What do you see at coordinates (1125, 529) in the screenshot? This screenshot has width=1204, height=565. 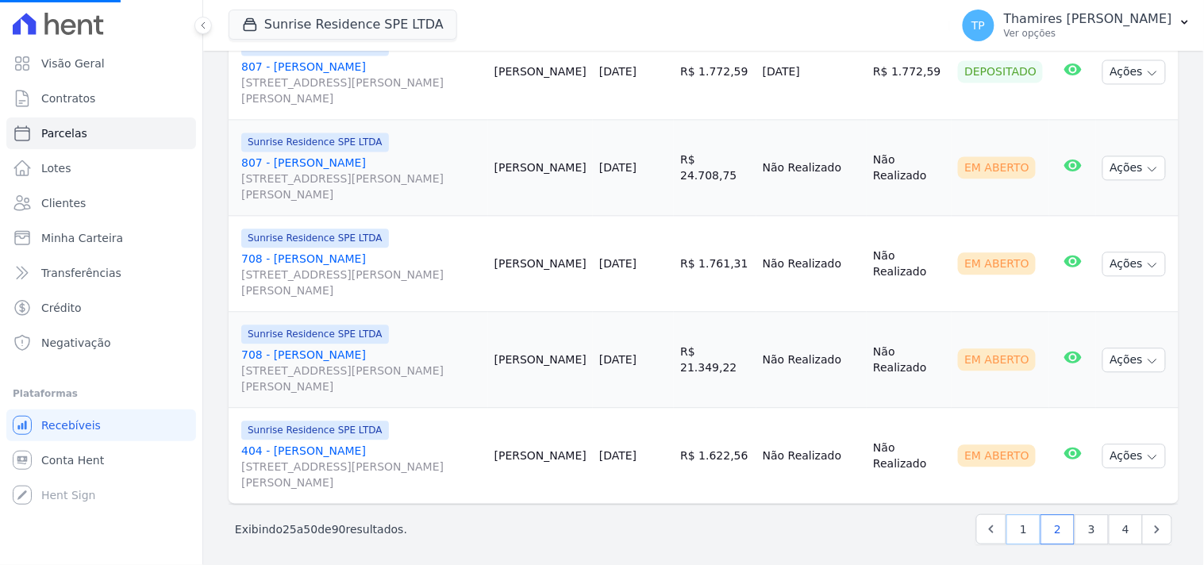 I see `a: 4` at bounding box center [1125, 529].